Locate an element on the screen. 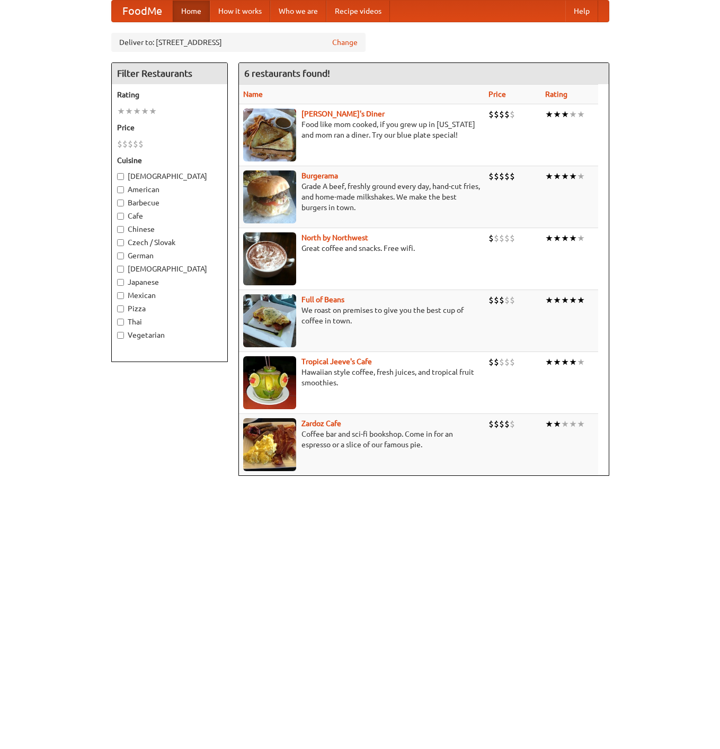 The width and height of the screenshot is (720, 749). a: Zardoz Cafe is located at coordinates (321, 424).